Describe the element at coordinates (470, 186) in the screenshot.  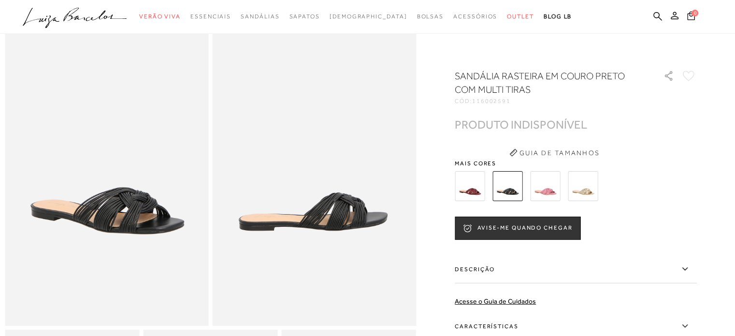
I see `img: SANDÁLIA RASTEIRA EM COURO MARSALA COM MULTI TIRAS` at that location.